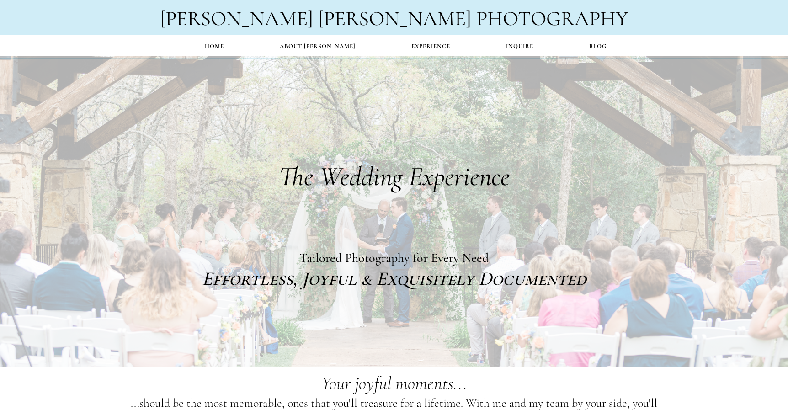  I want to click on a: INQUIRE, so click(520, 46).